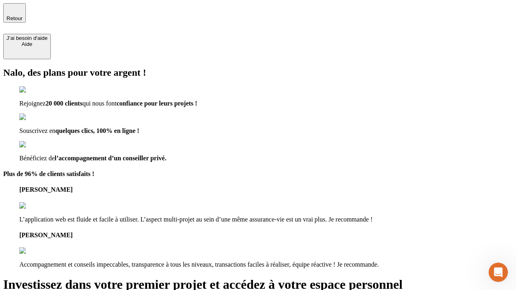  I want to click on span: Retour, so click(15, 18).